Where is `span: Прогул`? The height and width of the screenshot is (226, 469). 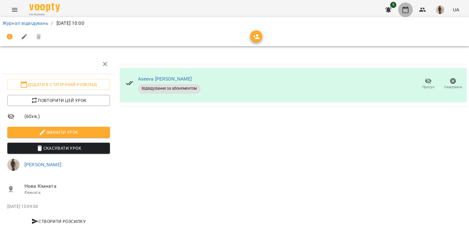
span: Прогул is located at coordinates (429, 87).